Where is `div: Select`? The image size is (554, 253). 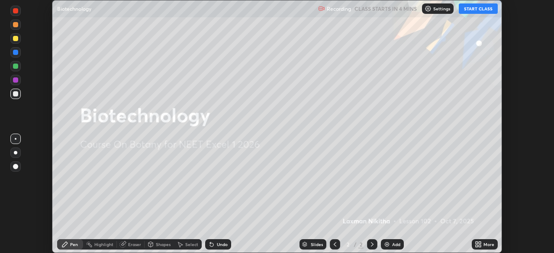
div: Select is located at coordinates (192, 245).